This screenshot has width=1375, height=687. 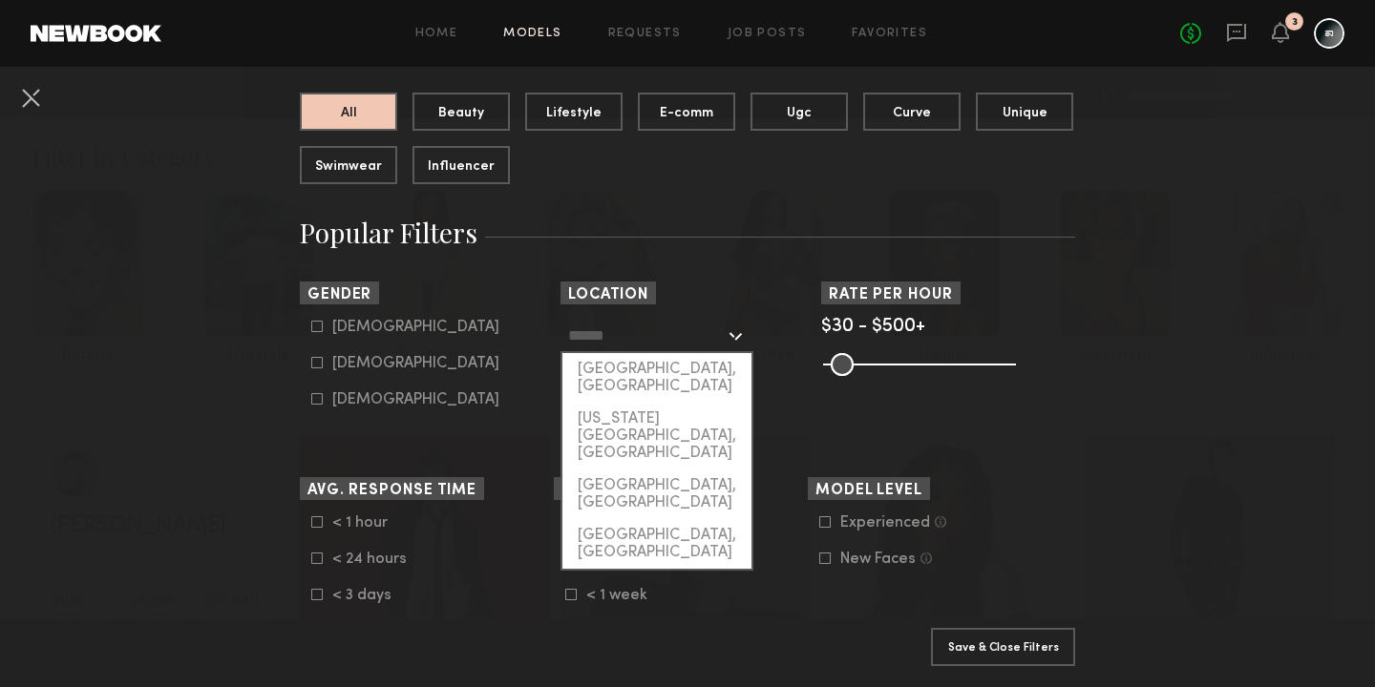 What do you see at coordinates (1024, 112) in the screenshot?
I see `button: Unique` at bounding box center [1024, 112].